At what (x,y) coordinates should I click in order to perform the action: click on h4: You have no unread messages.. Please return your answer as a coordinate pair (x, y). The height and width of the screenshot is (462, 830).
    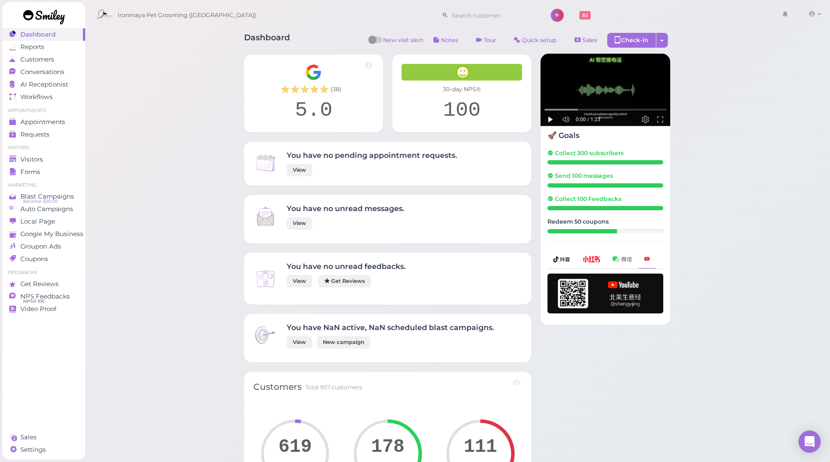
    Looking at the image, I should click on (346, 209).